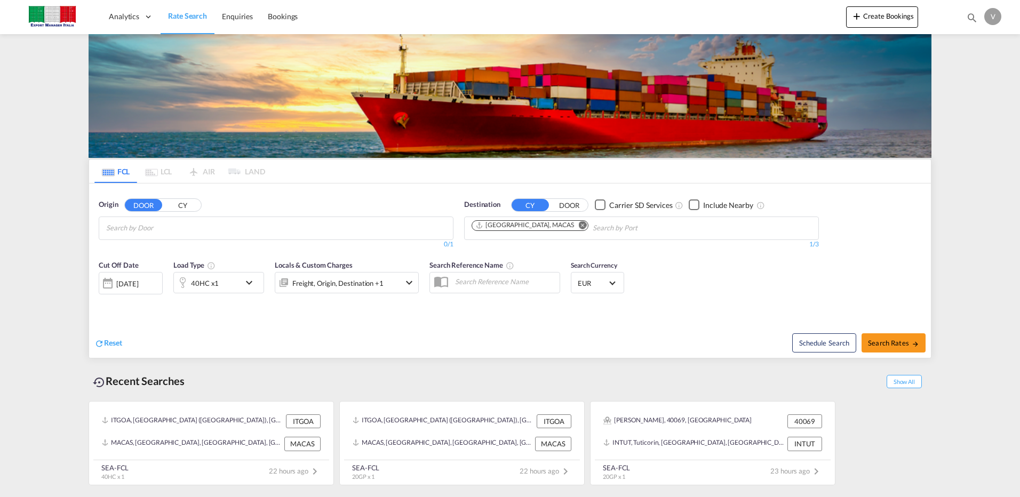 This screenshot has width=1020, height=497. I want to click on div: Recent Searches, so click(139, 381).